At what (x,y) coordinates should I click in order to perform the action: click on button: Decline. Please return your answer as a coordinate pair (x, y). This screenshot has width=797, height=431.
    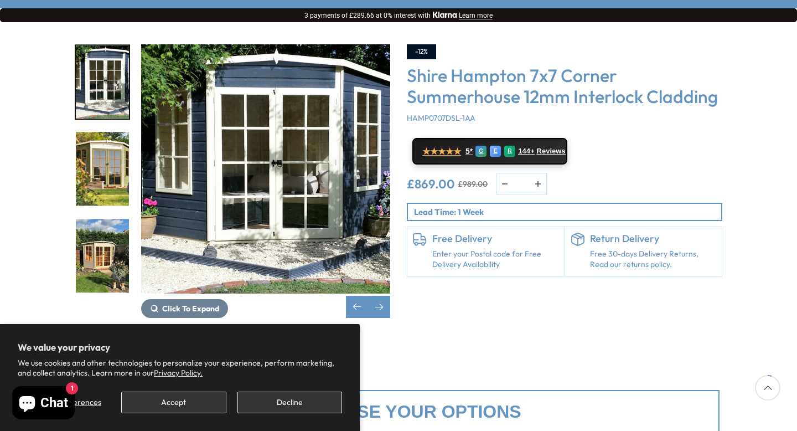
    Looking at the image, I should click on (289, 402).